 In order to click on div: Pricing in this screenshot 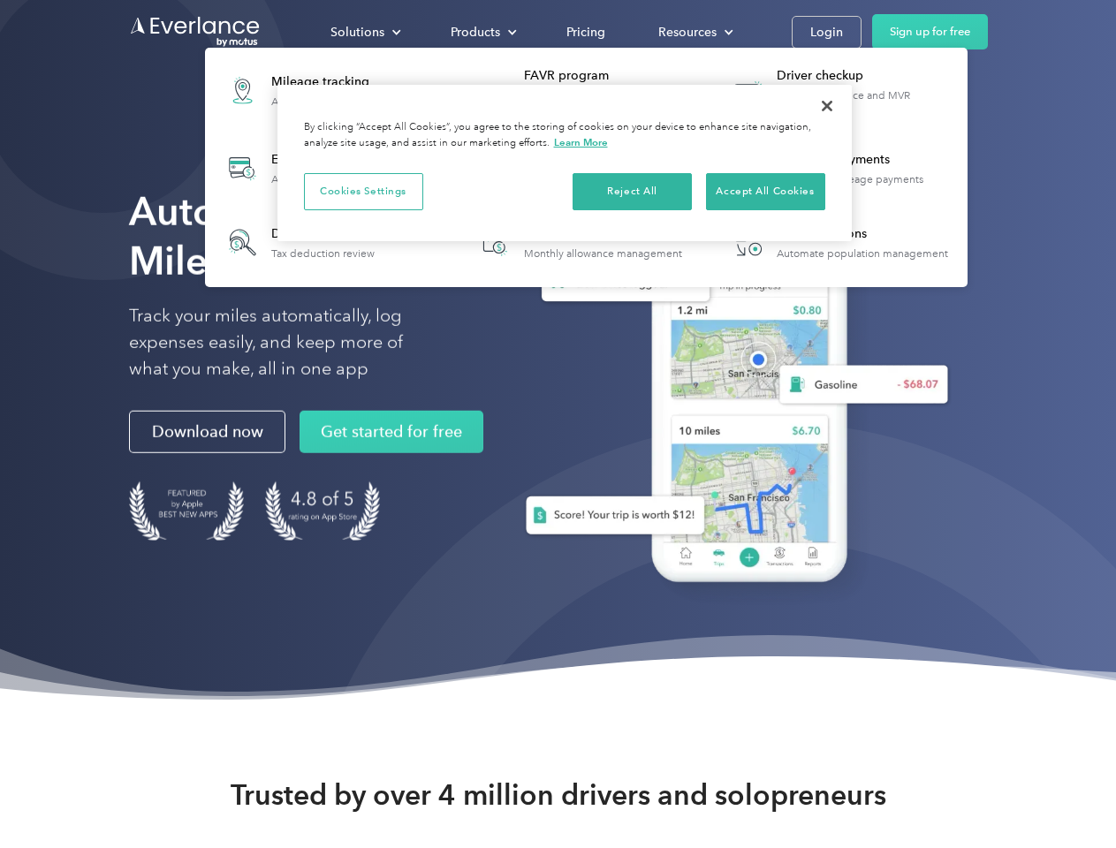, I will do `click(586, 32)`.